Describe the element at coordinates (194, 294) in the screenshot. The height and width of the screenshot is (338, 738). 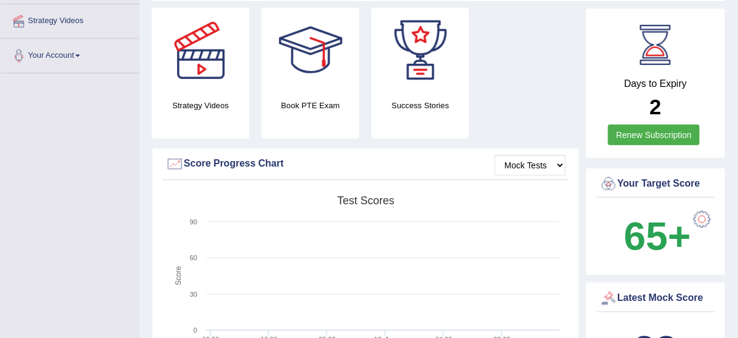
I see `text: 30` at that location.